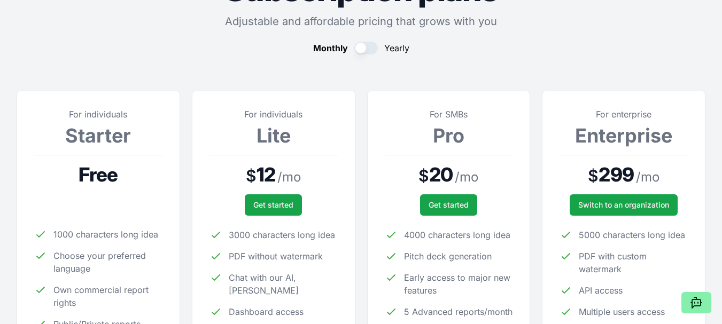 This screenshot has height=324, width=722. Describe the element at coordinates (624, 114) in the screenshot. I see `p: For enterprise` at that location.